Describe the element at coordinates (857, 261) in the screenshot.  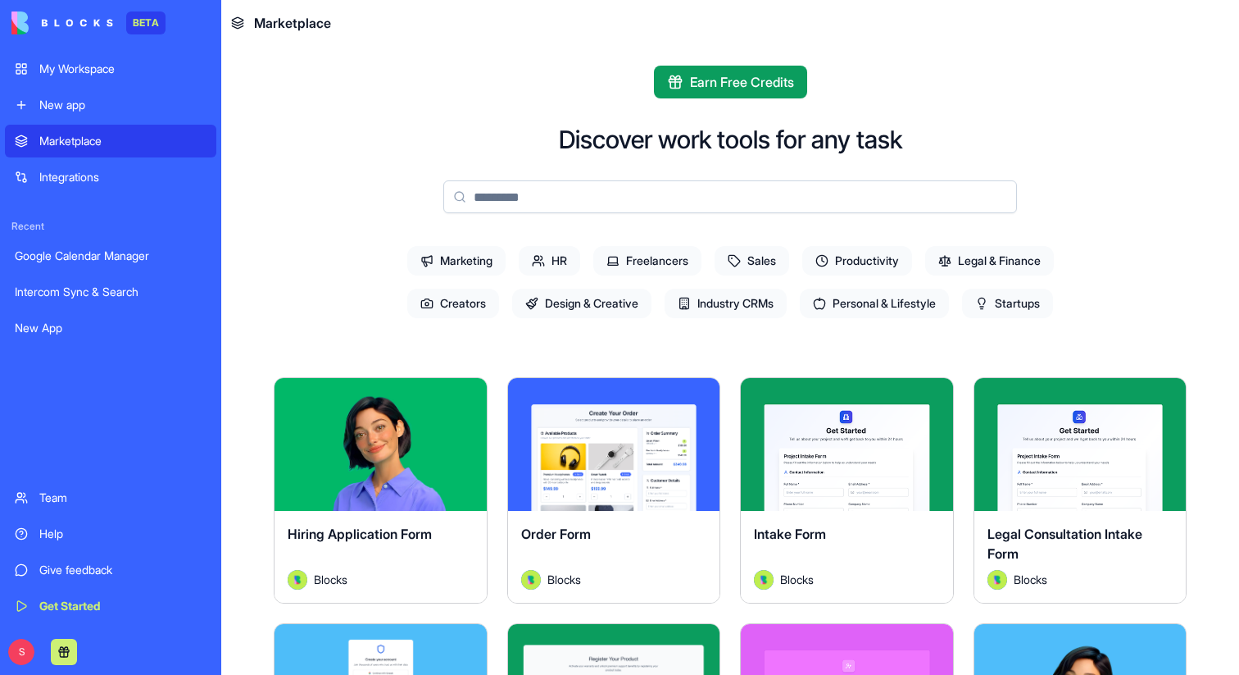
I see `span: Productivity` at that location.